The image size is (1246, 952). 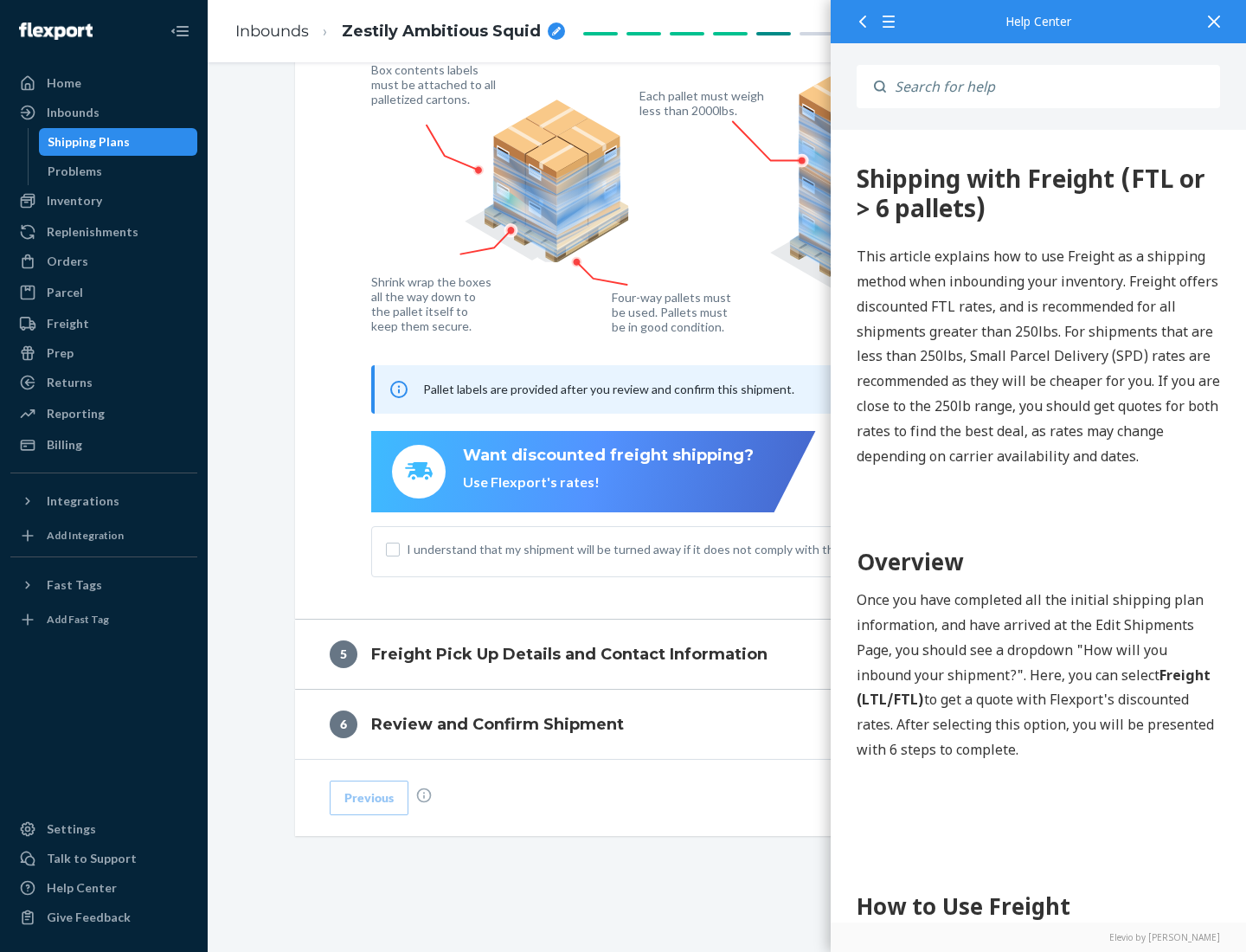 I want to click on h4: Freight Pick Up Details and Contact Information, so click(x=569, y=654).